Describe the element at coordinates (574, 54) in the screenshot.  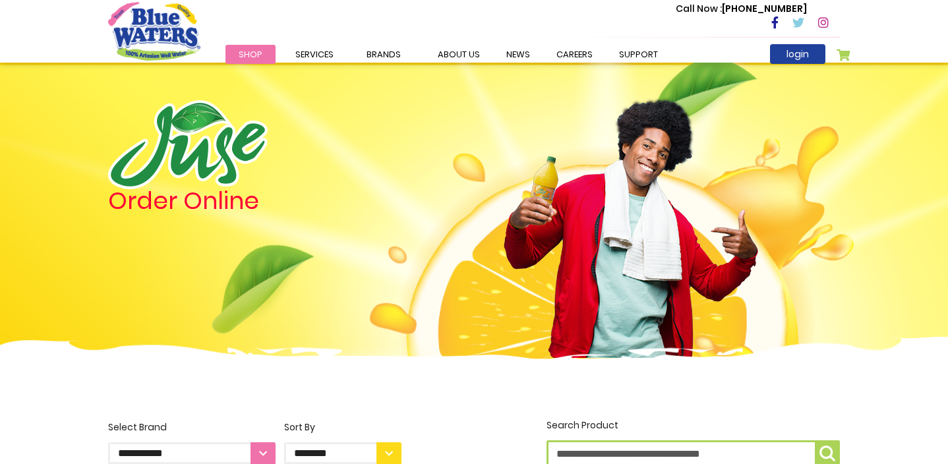
I see `a: careers` at that location.